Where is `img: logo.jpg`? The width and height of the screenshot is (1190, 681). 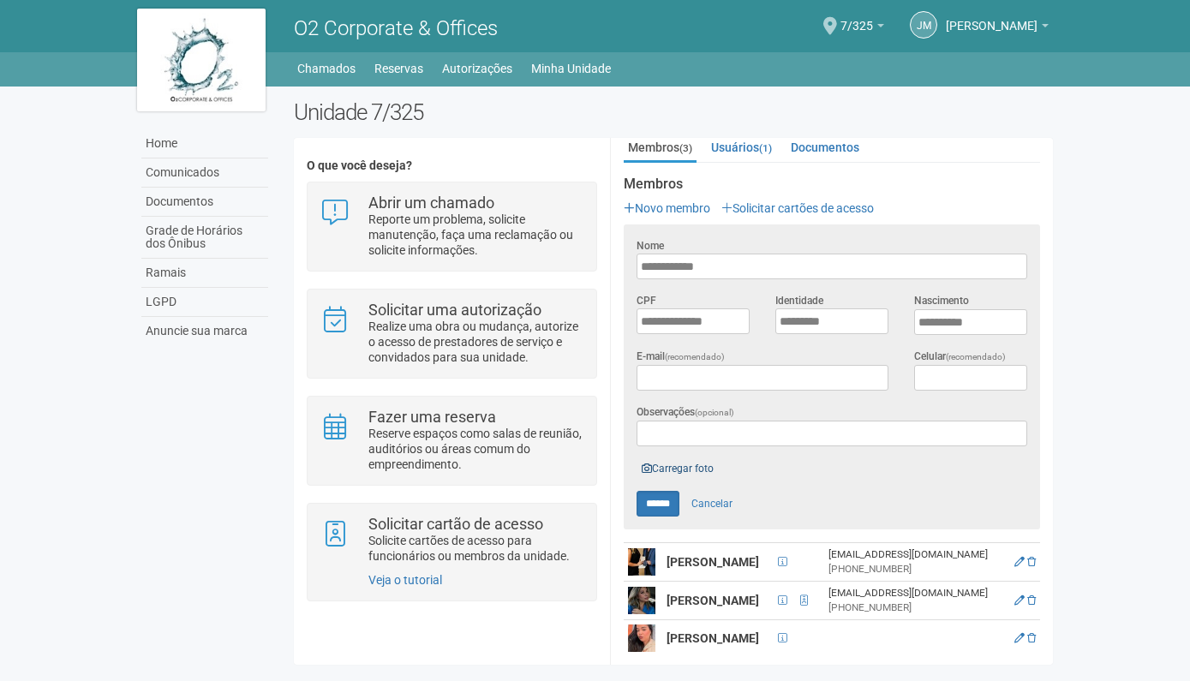
img: logo.jpg is located at coordinates (201, 60).